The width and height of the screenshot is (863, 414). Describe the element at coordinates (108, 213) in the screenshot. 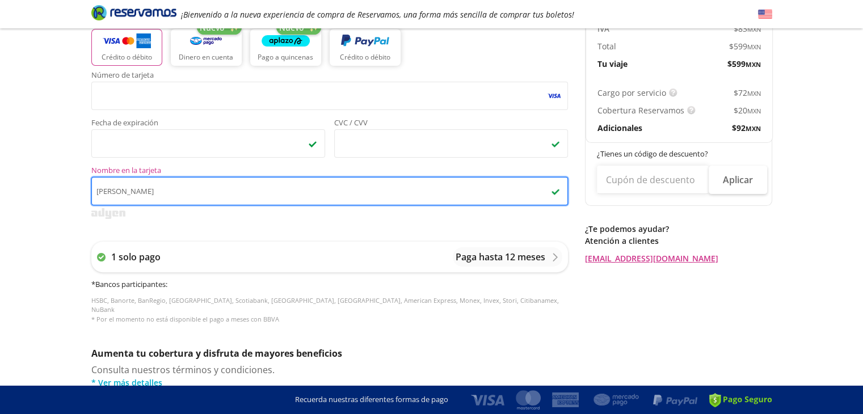

I see `img: svg+xml;base64,PD94bWwgdmVyc2lvbj0iMS4wIiBlbmNvZGluZz0iVVRGLTgiPz4KPHN2ZyB3aWR0aD0iMzk2cHgiIGhlaW...` at that location.